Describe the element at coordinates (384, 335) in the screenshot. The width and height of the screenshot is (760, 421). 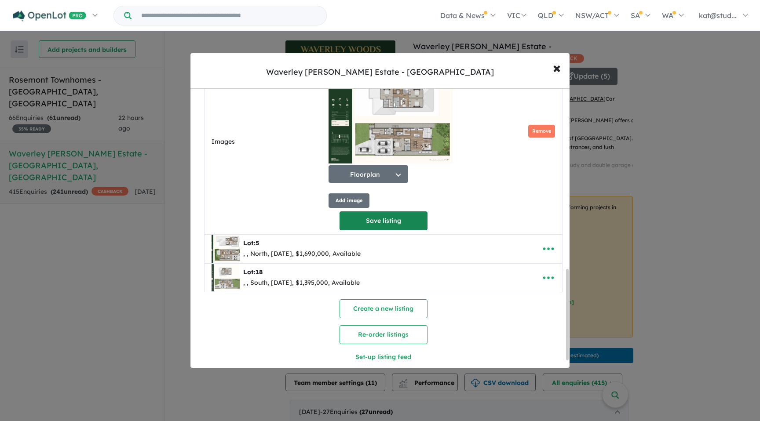
I see `button: Re-order listings` at that location.